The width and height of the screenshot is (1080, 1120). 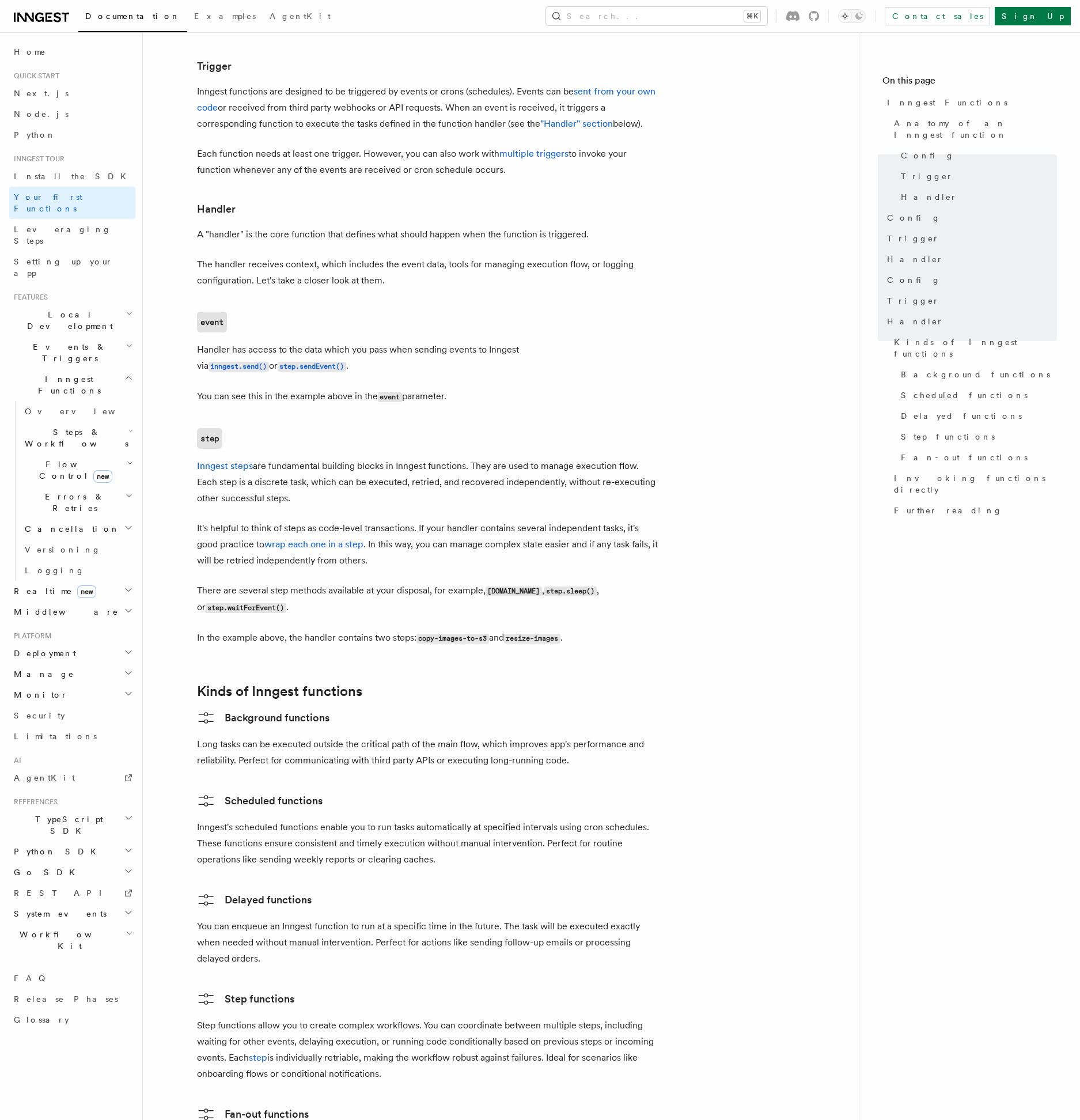 What do you see at coordinates (390, 397) in the screenshot?
I see `code: event` at bounding box center [390, 397].